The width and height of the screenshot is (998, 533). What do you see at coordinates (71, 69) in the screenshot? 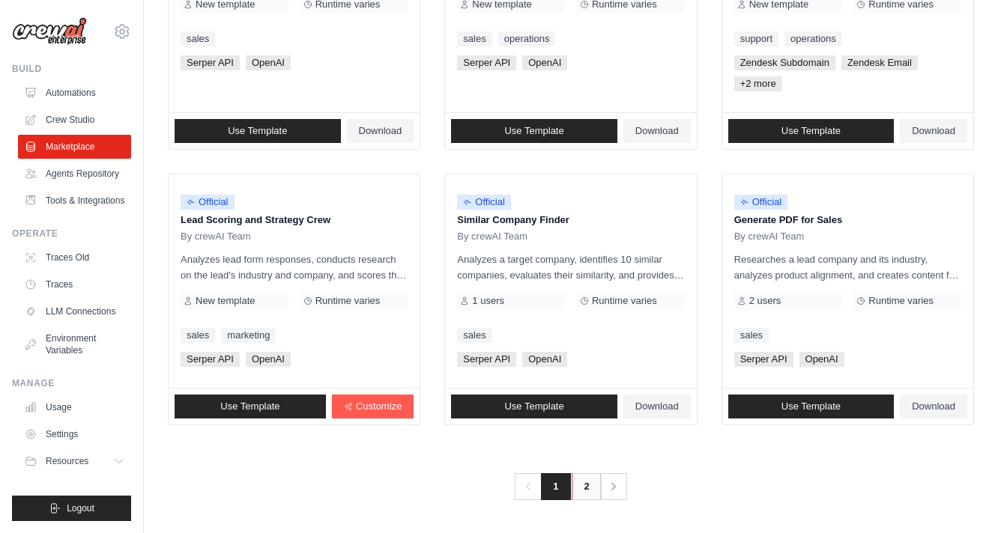
I see `div: Build` at bounding box center [71, 69].